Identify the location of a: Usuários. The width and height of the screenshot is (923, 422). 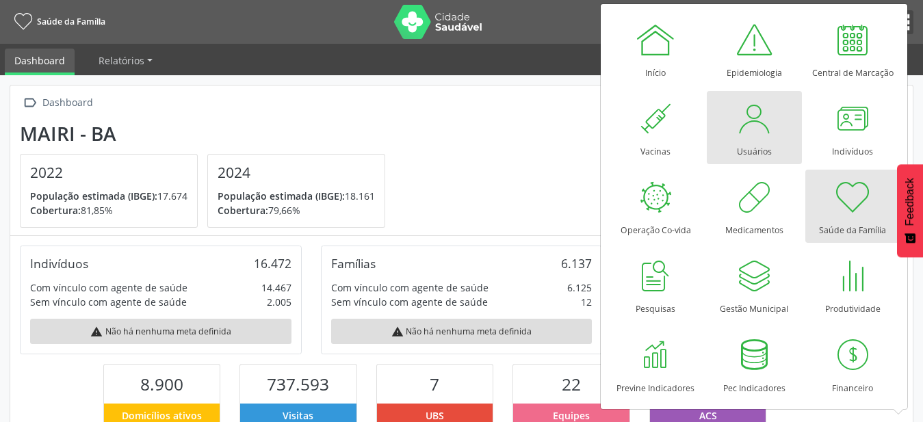
(754, 127).